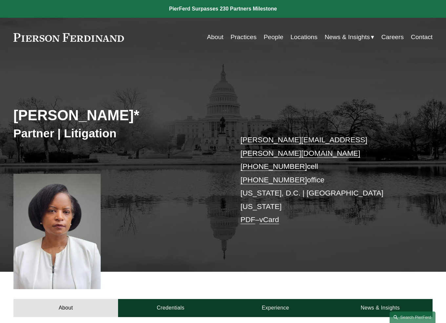  What do you see at coordinates (274, 37) in the screenshot?
I see `a: People` at bounding box center [274, 37].